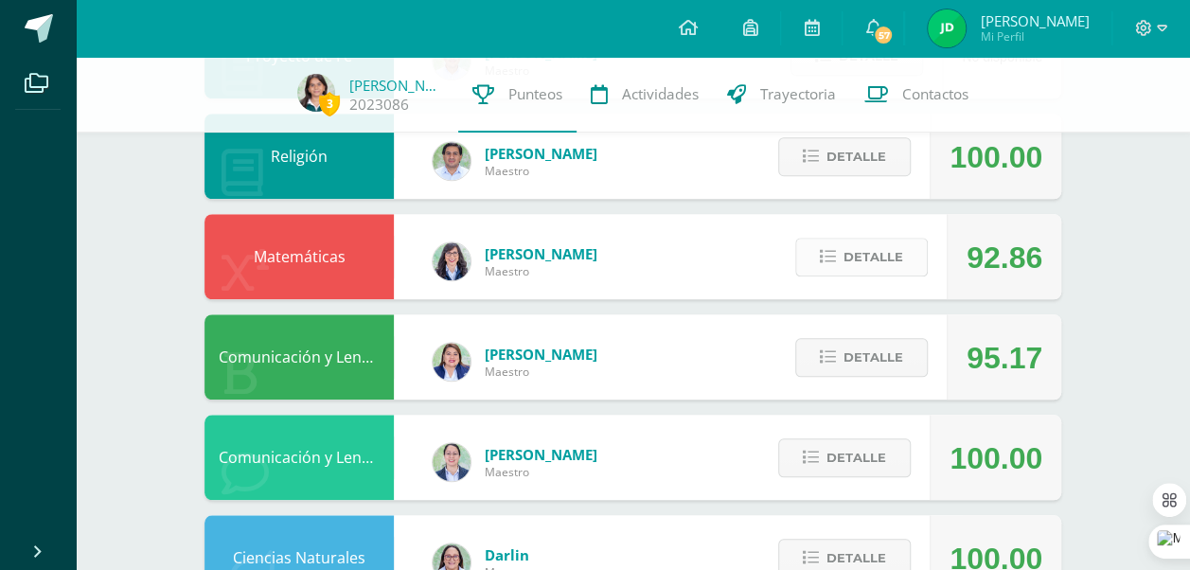  What do you see at coordinates (329, 103) in the screenshot?
I see `span: 3` at bounding box center [329, 103].